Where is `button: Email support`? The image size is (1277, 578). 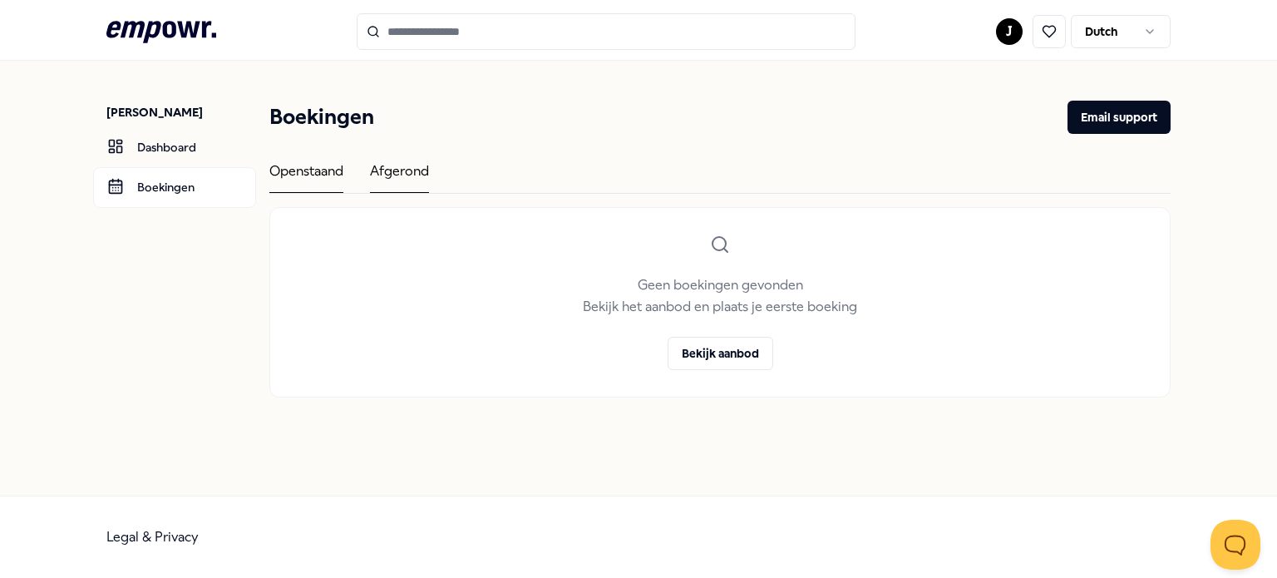 button: Email support is located at coordinates (1119, 117).